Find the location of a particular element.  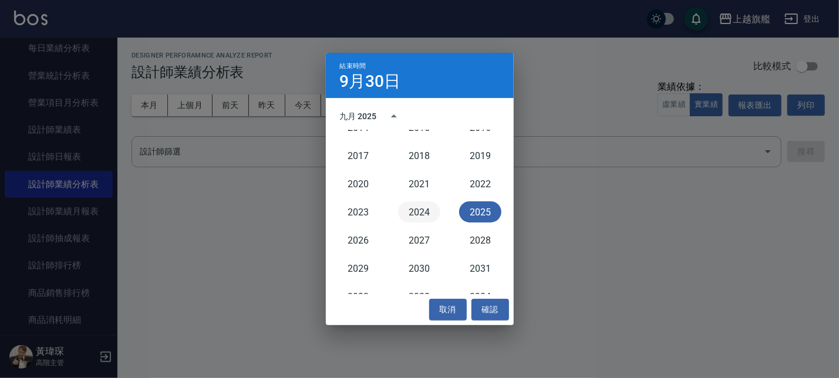

button: 2018 is located at coordinates (419, 156).